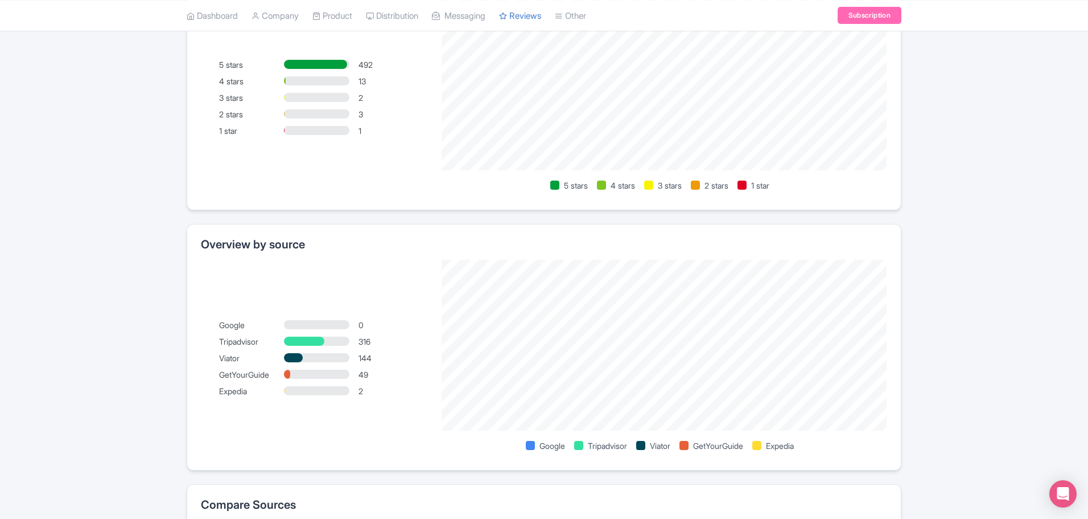 The width and height of the screenshot is (1088, 519). I want to click on h2: Overview by source, so click(544, 244).